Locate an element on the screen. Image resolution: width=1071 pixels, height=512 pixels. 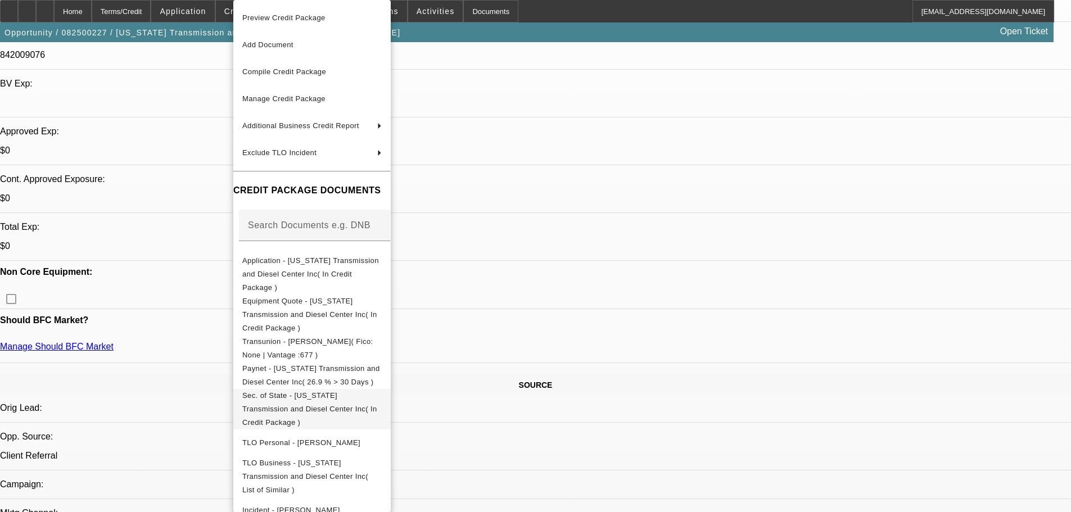
button: Equipment Quote - Oregon Transmission and Diesel Center Inc( In Credit Package ) is located at coordinates (312, 315).